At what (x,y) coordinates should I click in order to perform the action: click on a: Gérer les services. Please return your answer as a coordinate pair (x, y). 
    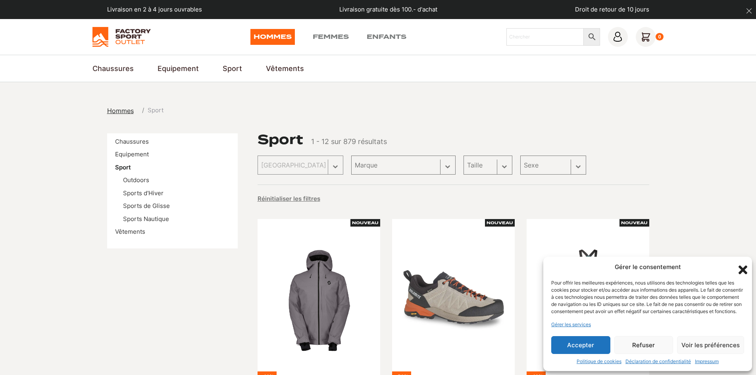
    Looking at the image, I should click on (571, 324).